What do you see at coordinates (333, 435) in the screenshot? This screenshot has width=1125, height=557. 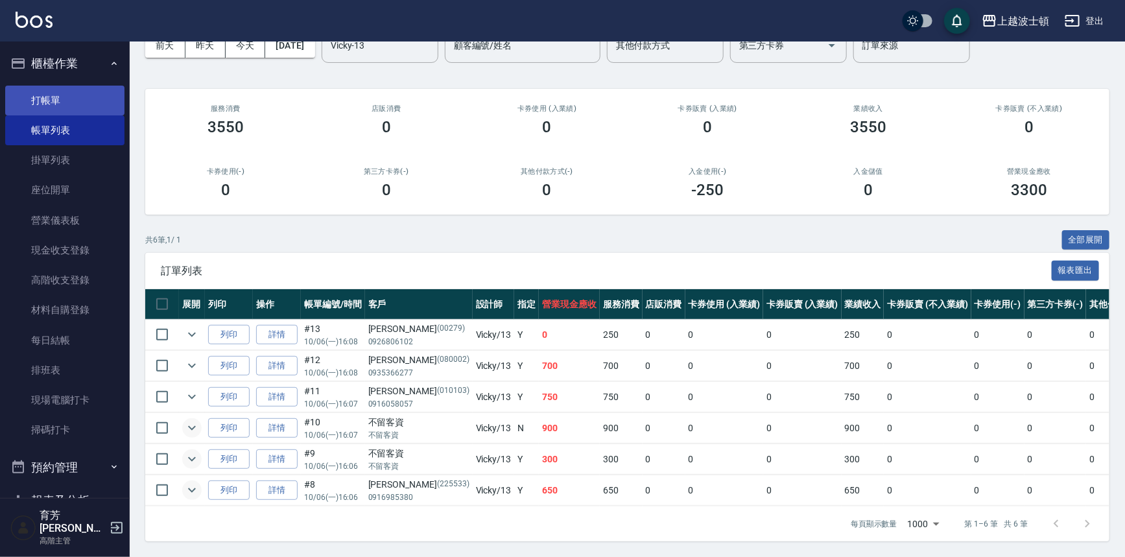 I see `p: 10/06 (一) 16:07` at bounding box center [333, 435].